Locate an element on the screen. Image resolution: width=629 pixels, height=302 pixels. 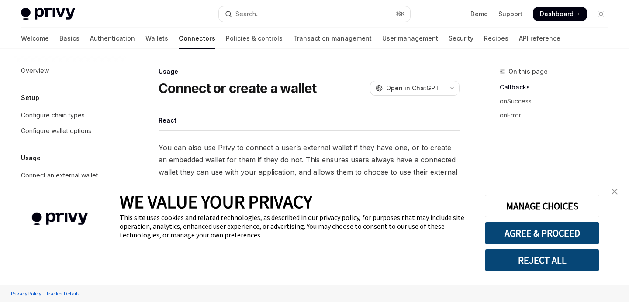
a: Welcome is located at coordinates (35, 38).